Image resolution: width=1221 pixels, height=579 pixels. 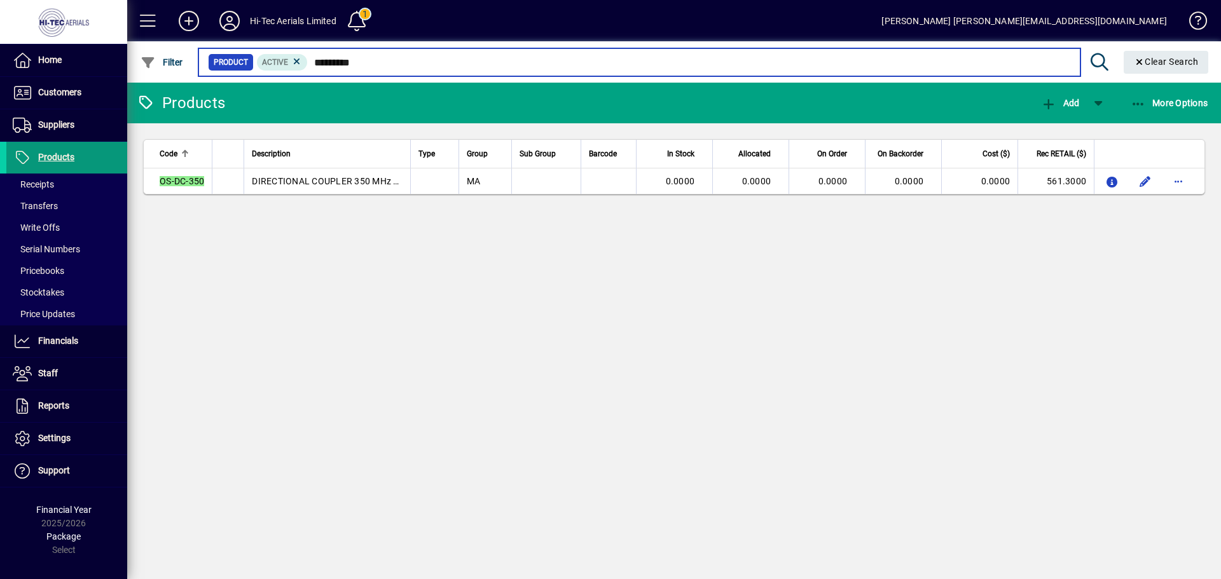 What do you see at coordinates (64, 510) in the screenshot?
I see `span: Financial Year` at bounding box center [64, 510].